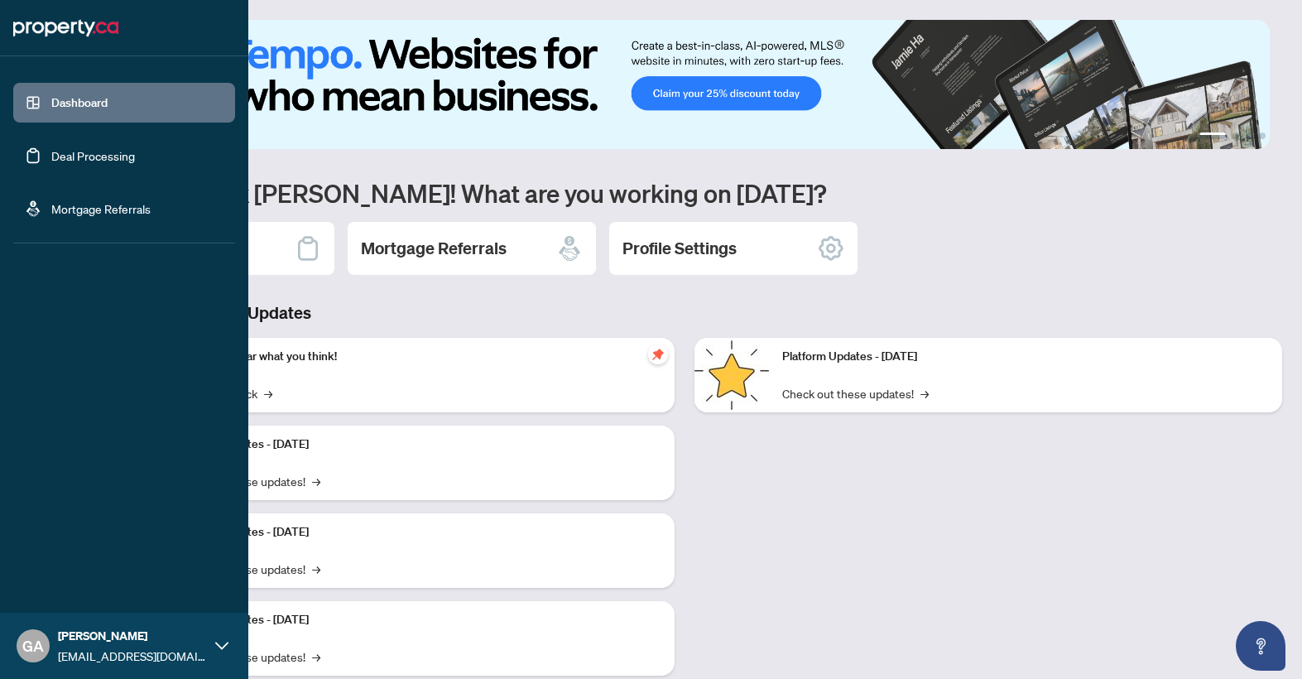  I want to click on h2: Profile Settings, so click(680, 248).